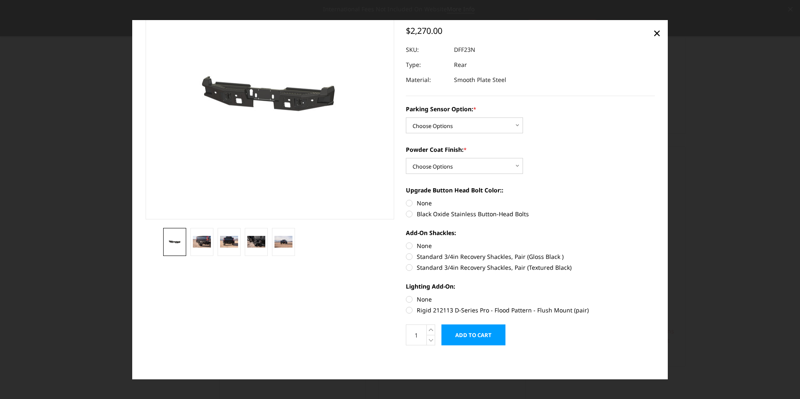 The image size is (800, 399). Describe the element at coordinates (530, 257) in the screenshot. I see `label: Standard 3/4in Recovery Shackles, Pair (Gloss Black )` at that location.